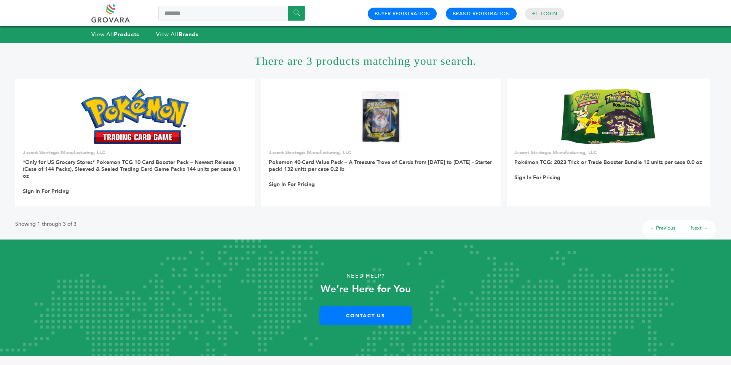 This screenshot has width=731, height=365. Describe the element at coordinates (663, 228) in the screenshot. I see `a: ← Previous` at that location.